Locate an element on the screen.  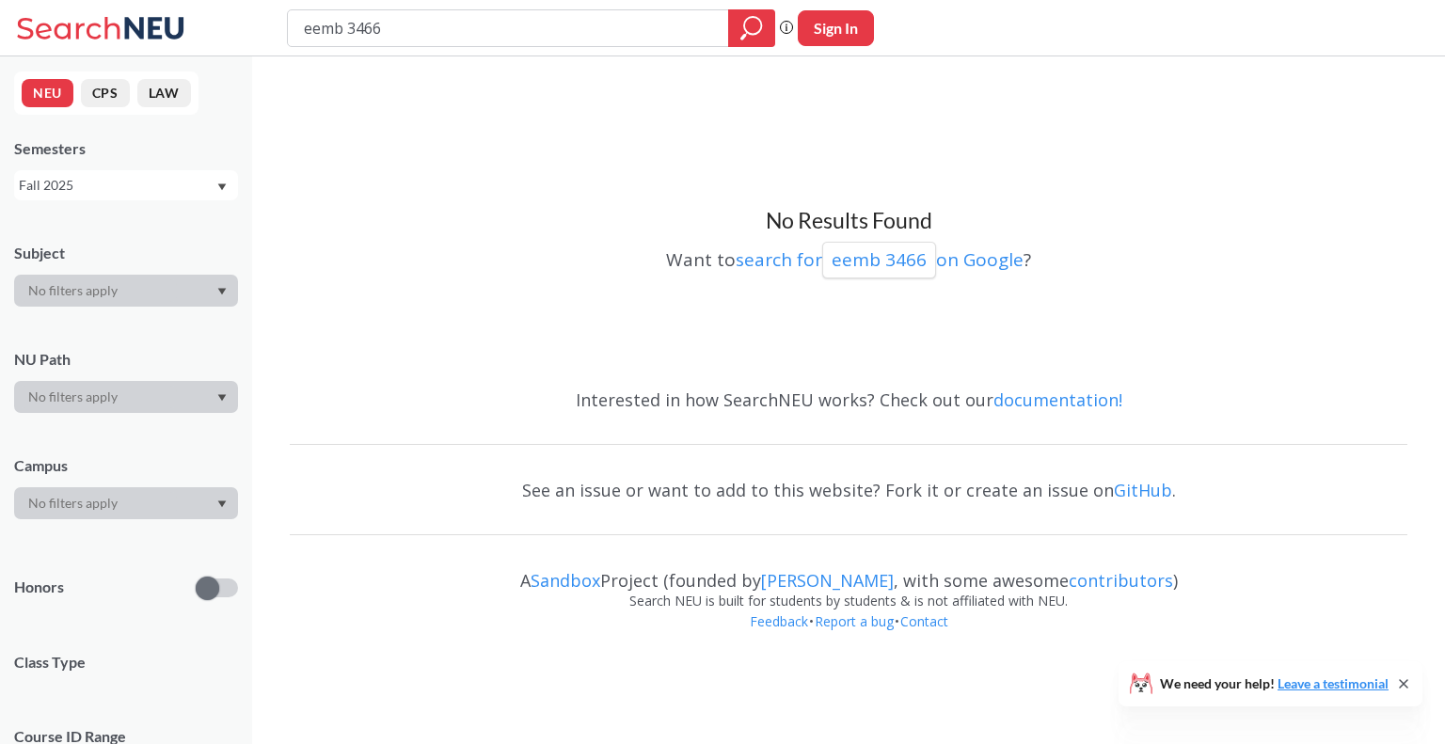
a: GitHub is located at coordinates (1143, 490).